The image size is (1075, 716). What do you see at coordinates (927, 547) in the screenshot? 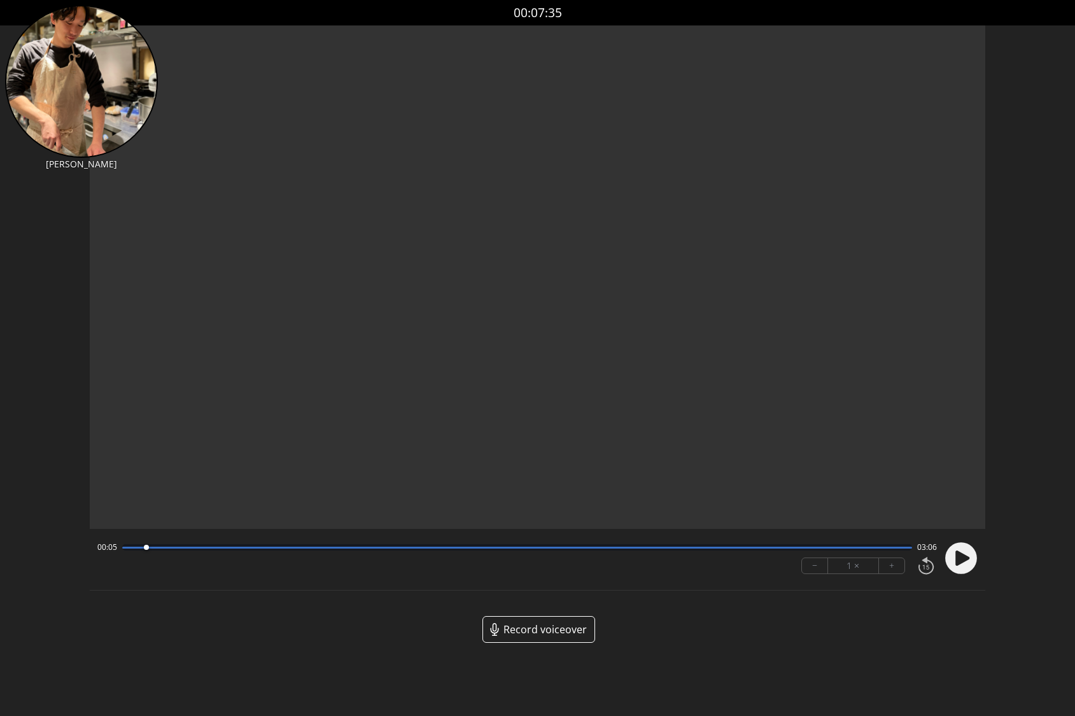
I see `span: 03:06` at bounding box center [927, 547].